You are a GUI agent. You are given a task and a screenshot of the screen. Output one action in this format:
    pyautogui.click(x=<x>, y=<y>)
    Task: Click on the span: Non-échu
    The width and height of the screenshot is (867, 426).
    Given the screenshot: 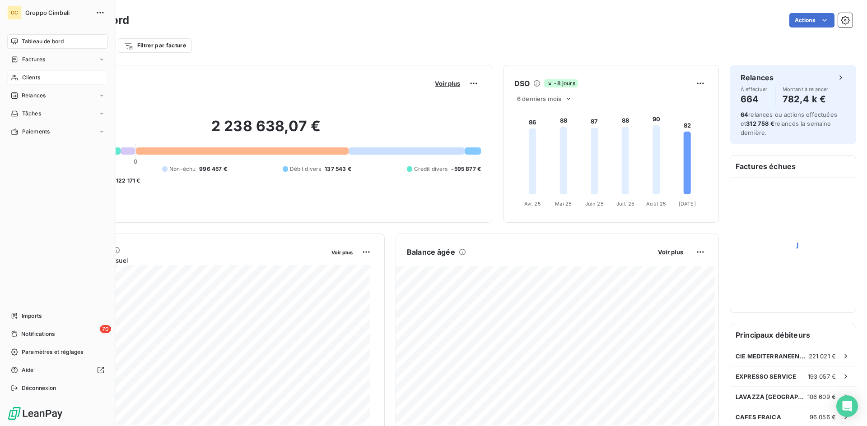 What is the action you would take?
    pyautogui.click(x=182, y=169)
    